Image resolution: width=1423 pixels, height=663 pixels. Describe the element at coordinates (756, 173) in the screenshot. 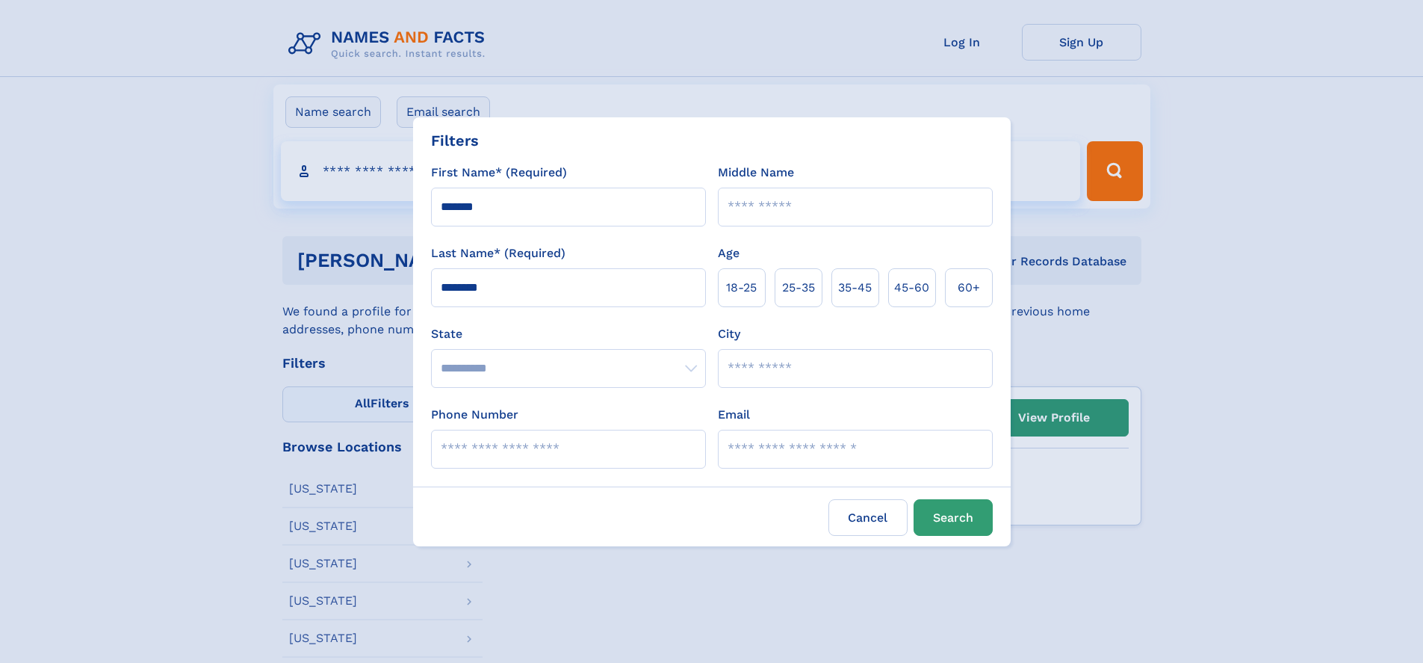

I see `label: Middle Name` at that location.